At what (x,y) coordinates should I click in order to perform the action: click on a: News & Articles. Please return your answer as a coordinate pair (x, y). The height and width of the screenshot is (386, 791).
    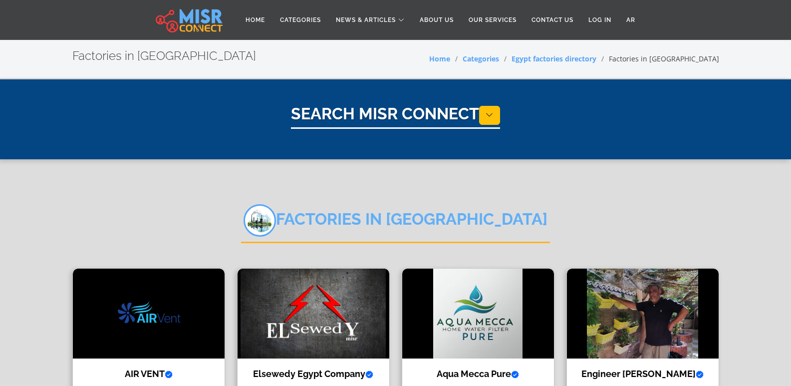
    Looking at the image, I should click on (370, 20).